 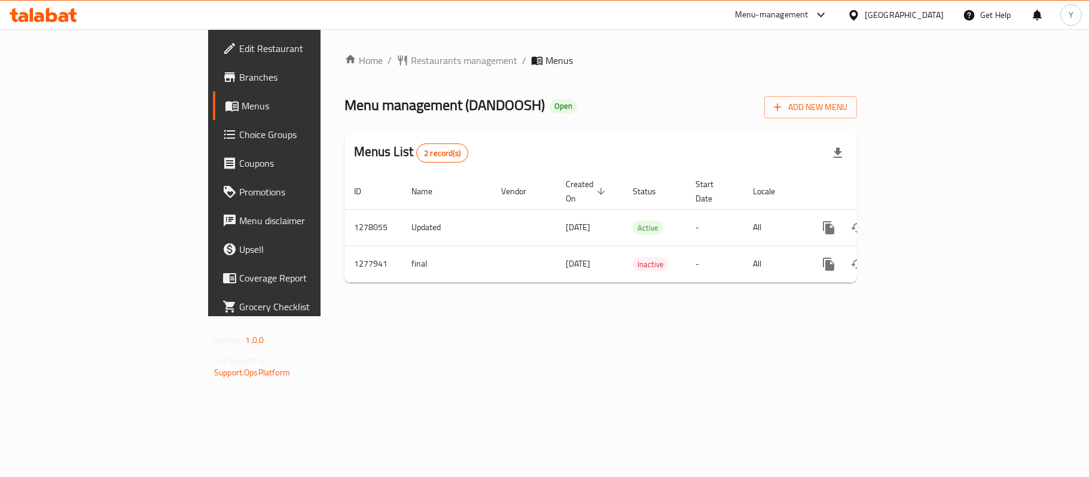 I want to click on div: Active, so click(x=648, y=228).